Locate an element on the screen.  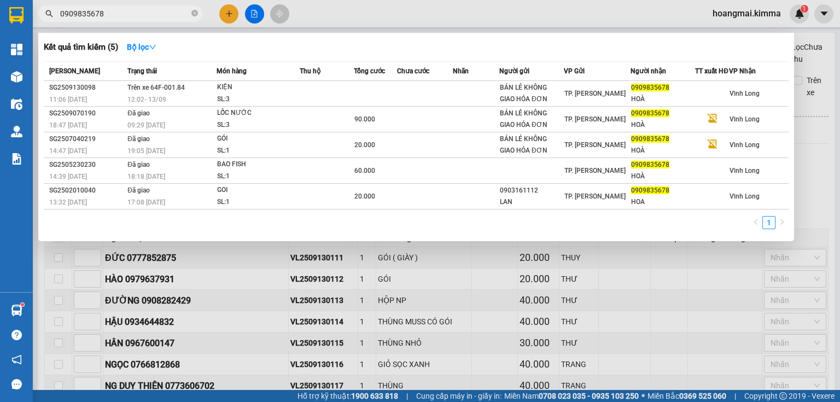
strong: Bộ lọc is located at coordinates (142, 47).